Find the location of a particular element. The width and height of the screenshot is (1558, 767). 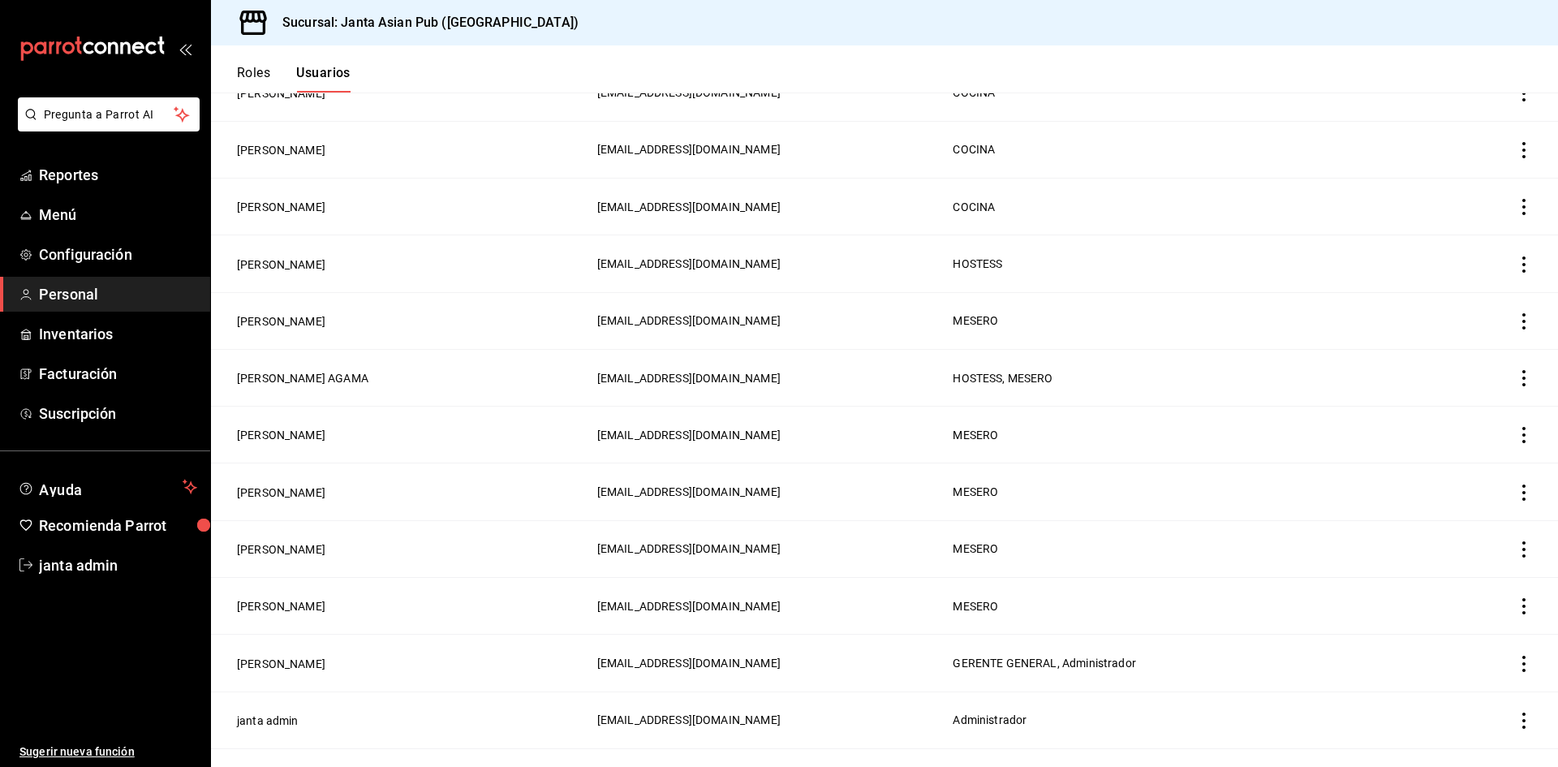

span: Recomienda Parrot is located at coordinates (118, 525).